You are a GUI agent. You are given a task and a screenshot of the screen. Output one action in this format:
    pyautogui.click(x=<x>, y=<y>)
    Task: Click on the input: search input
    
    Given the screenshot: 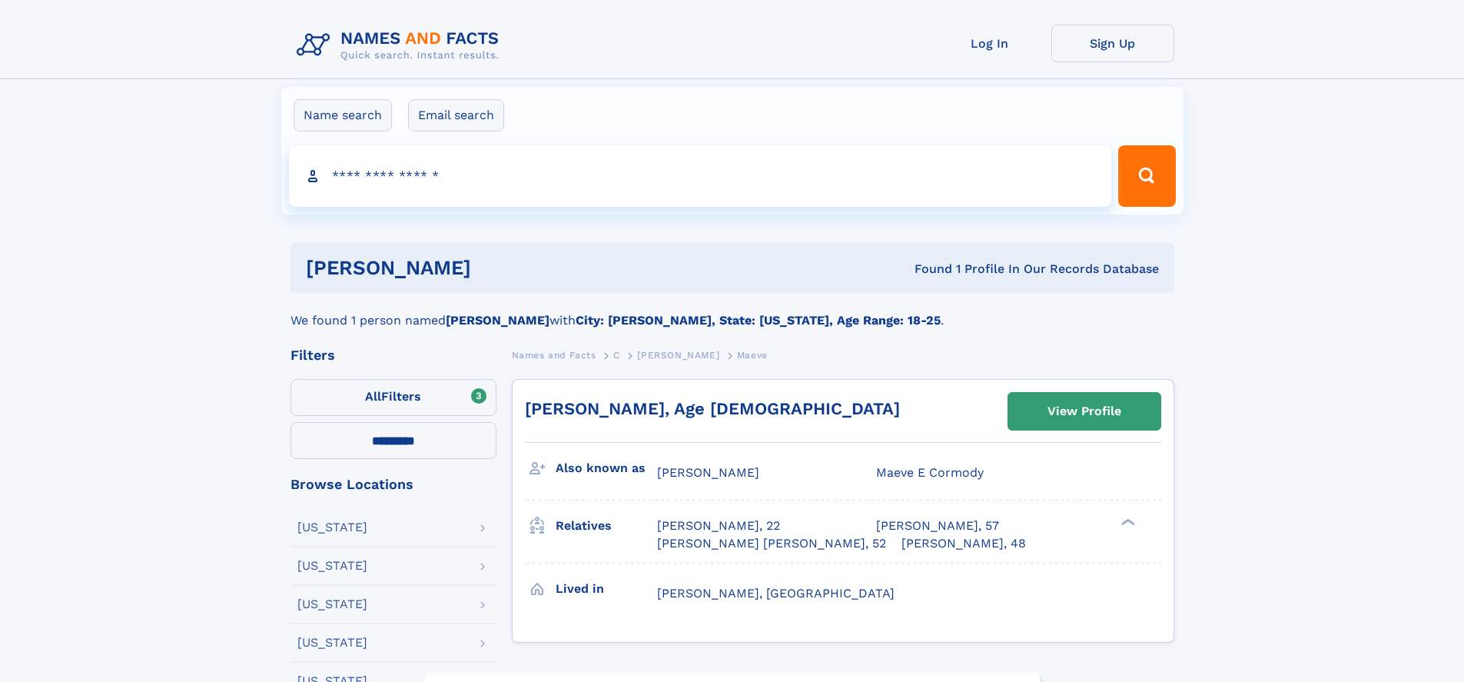 What is the action you would take?
    pyautogui.click(x=700, y=176)
    